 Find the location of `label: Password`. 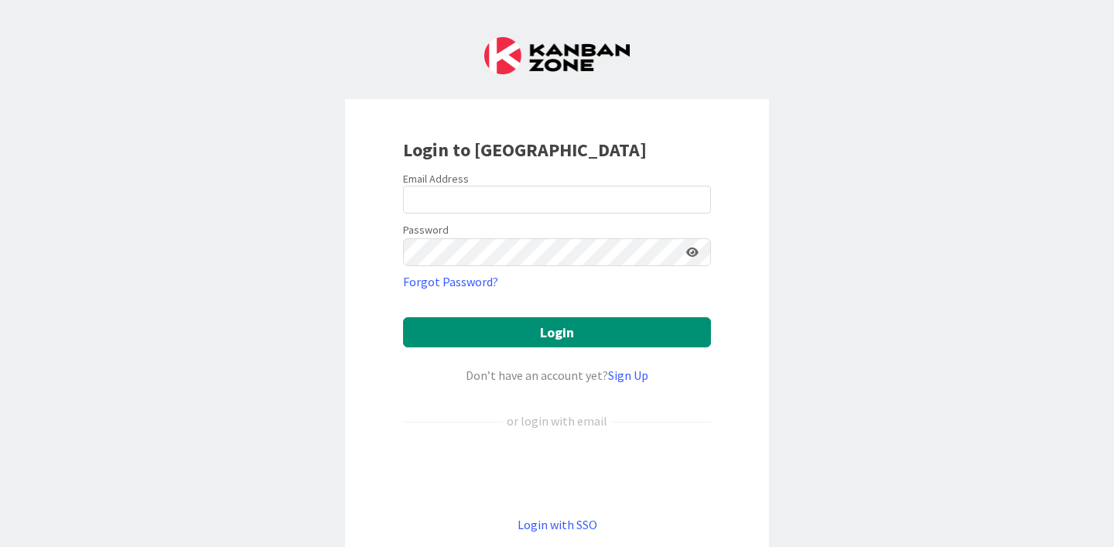

label: Password is located at coordinates (425, 230).